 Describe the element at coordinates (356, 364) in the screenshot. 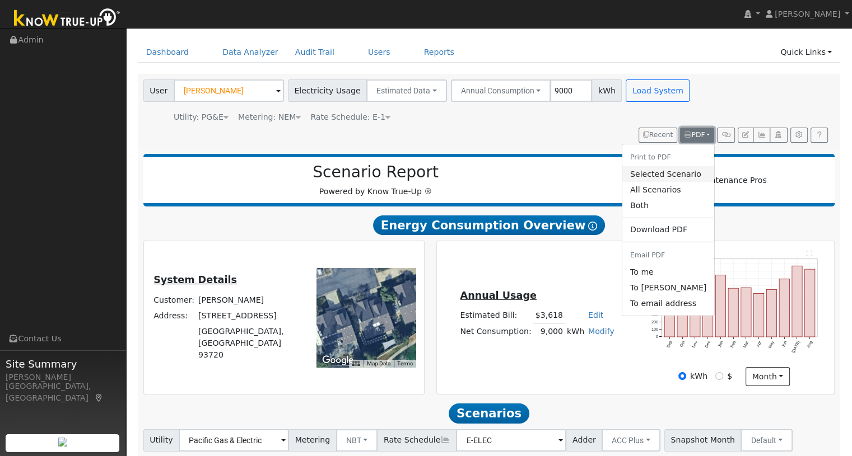

I see `button: Keyboard shortcuts` at that location.